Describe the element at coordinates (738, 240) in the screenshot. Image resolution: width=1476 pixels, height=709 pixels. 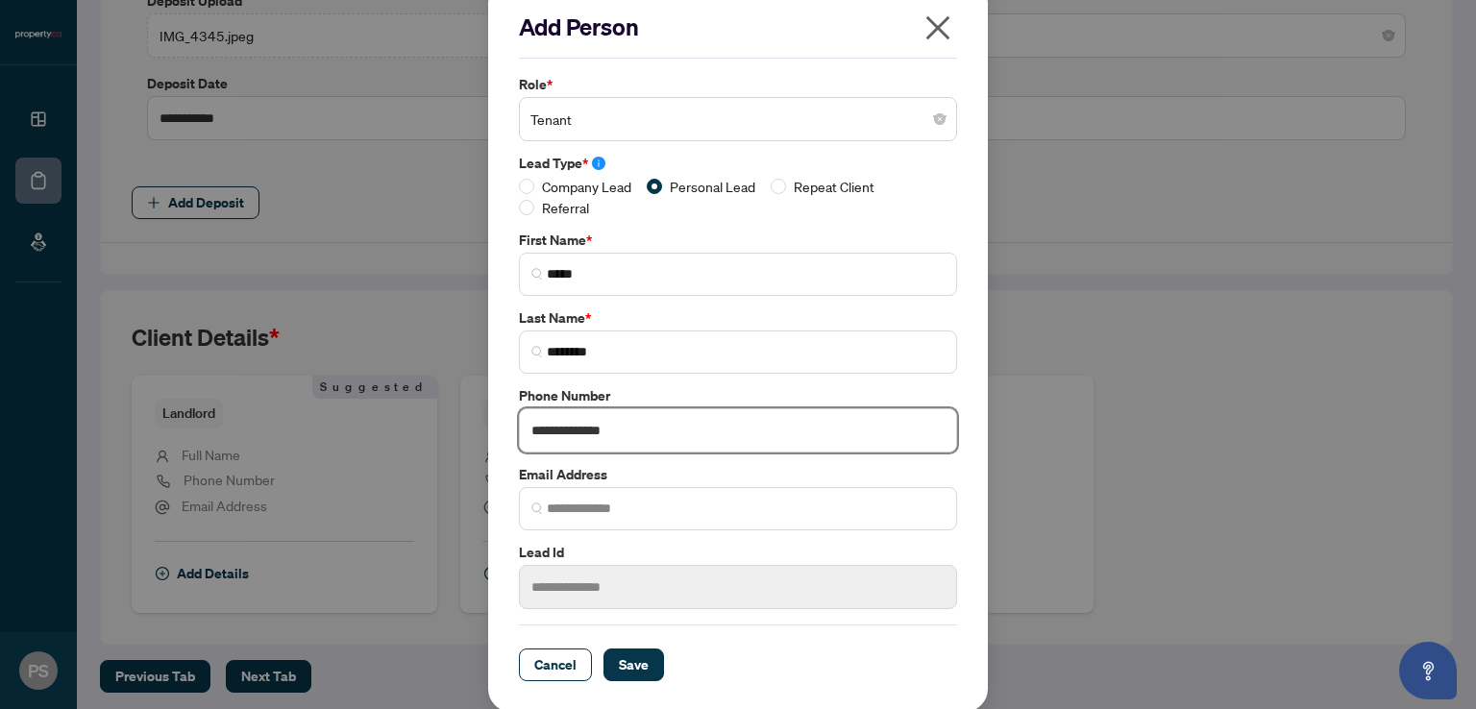
I see `label: First Name` at that location.